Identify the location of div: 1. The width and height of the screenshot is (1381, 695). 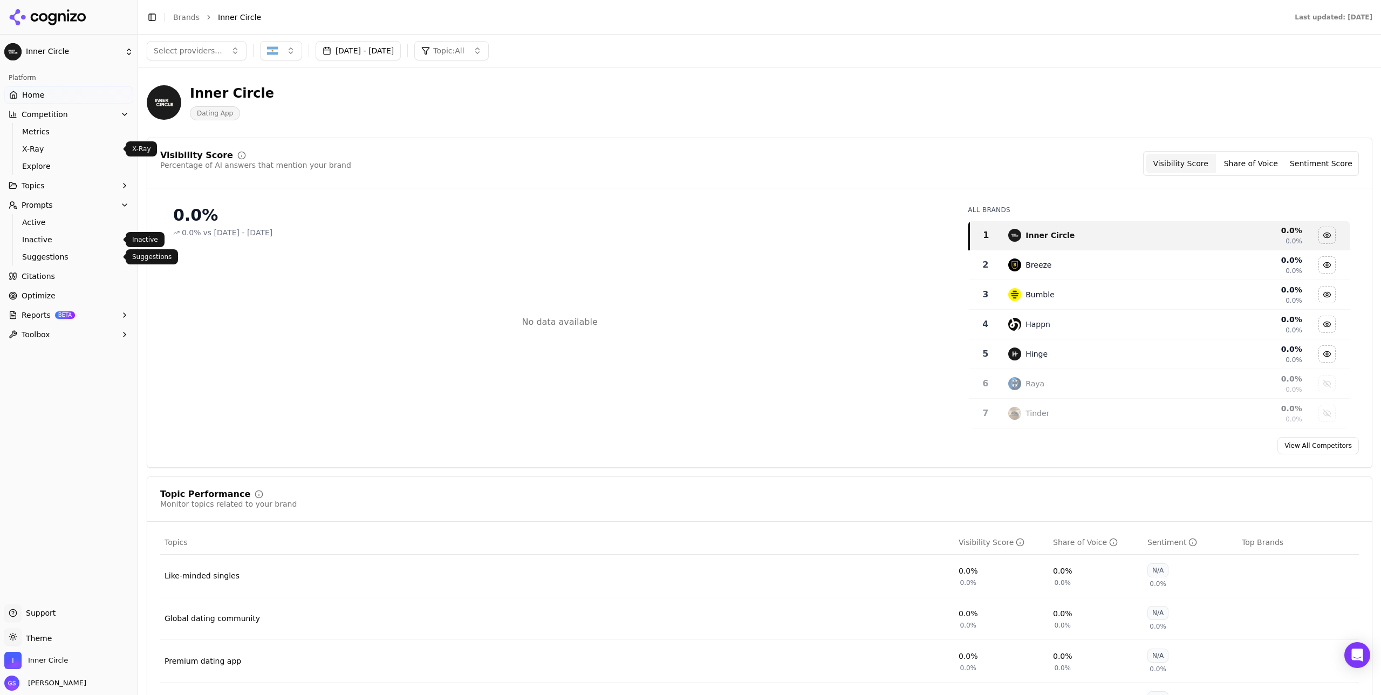
(985, 235).